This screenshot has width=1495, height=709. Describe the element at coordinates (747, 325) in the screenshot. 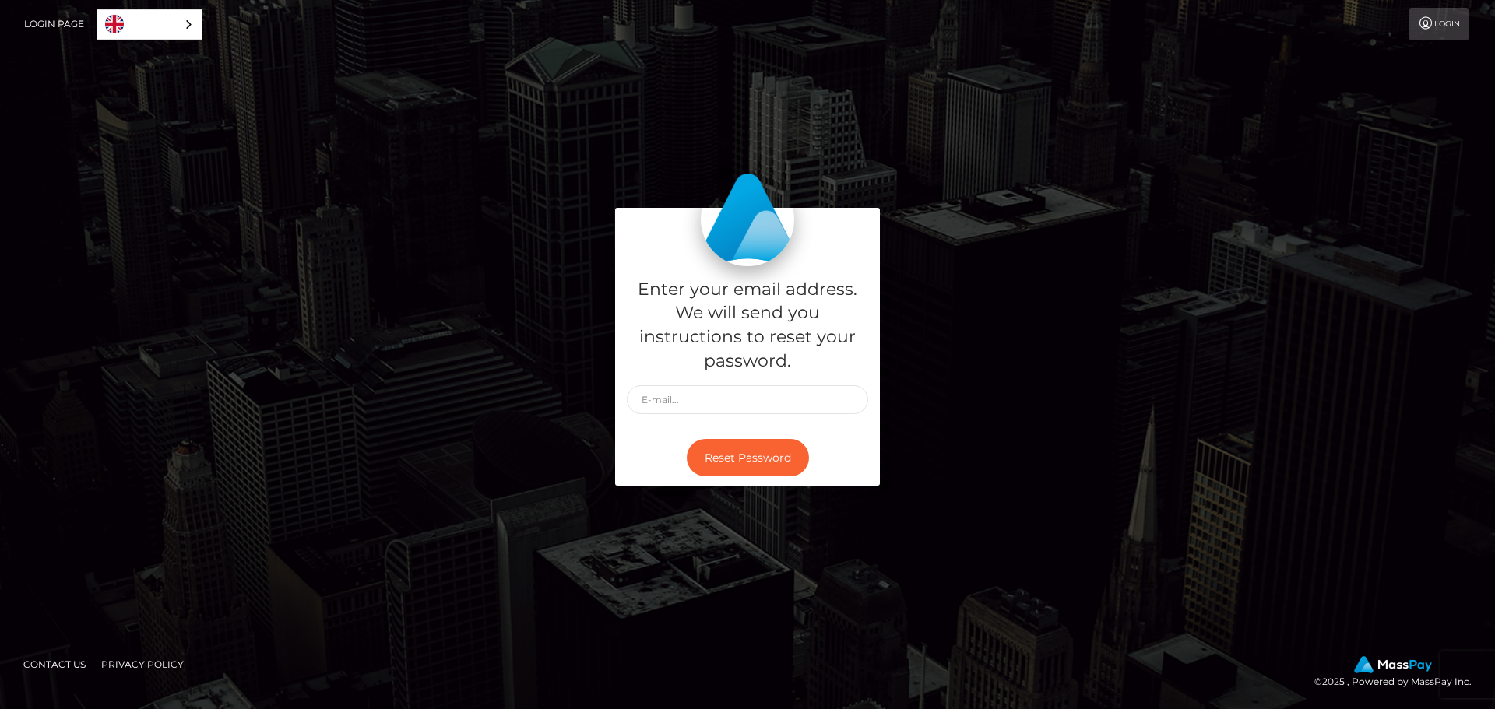

I see `h5: Enter your email address. We will send you instructions to reset your password.` at that location.